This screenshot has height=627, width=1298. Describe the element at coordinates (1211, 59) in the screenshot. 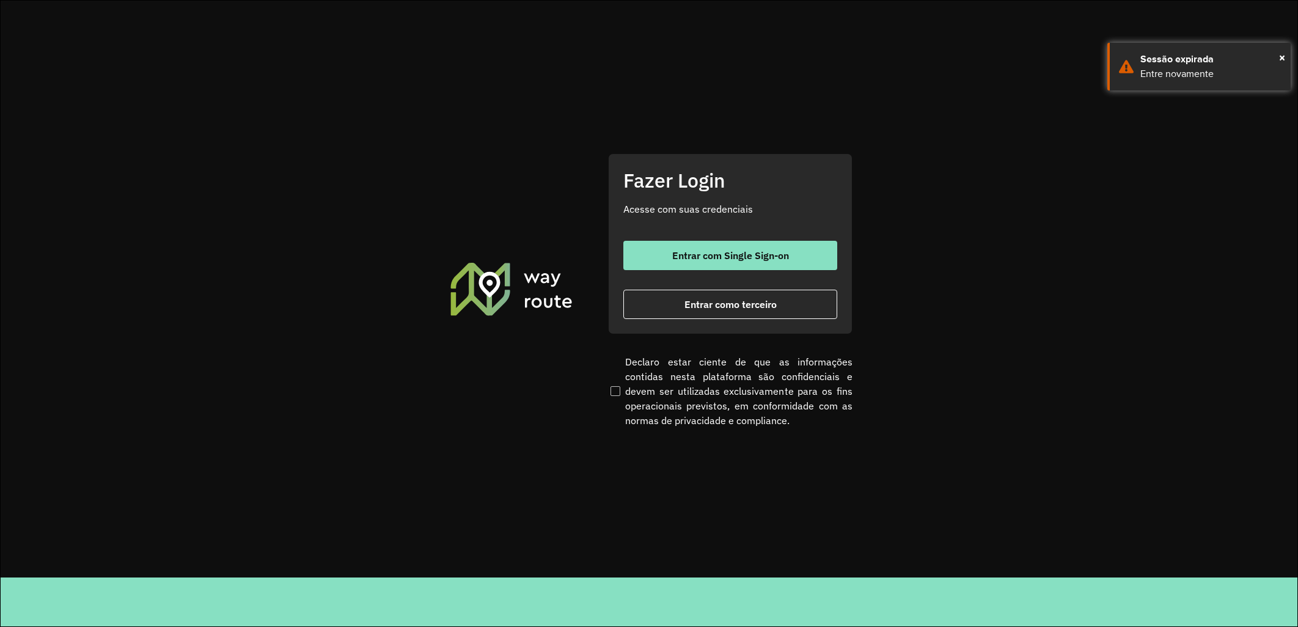

I see `div: Sessão expirada` at that location.